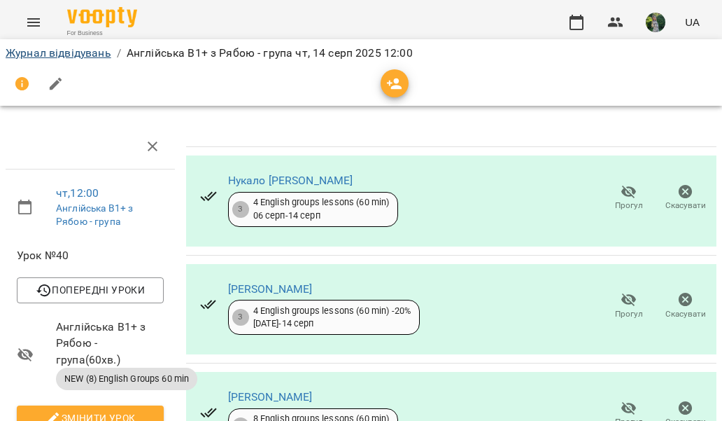 This screenshot has width=722, height=421. Describe the element at coordinates (361, 53) in the screenshot. I see `nav: breadcrumb` at that location.